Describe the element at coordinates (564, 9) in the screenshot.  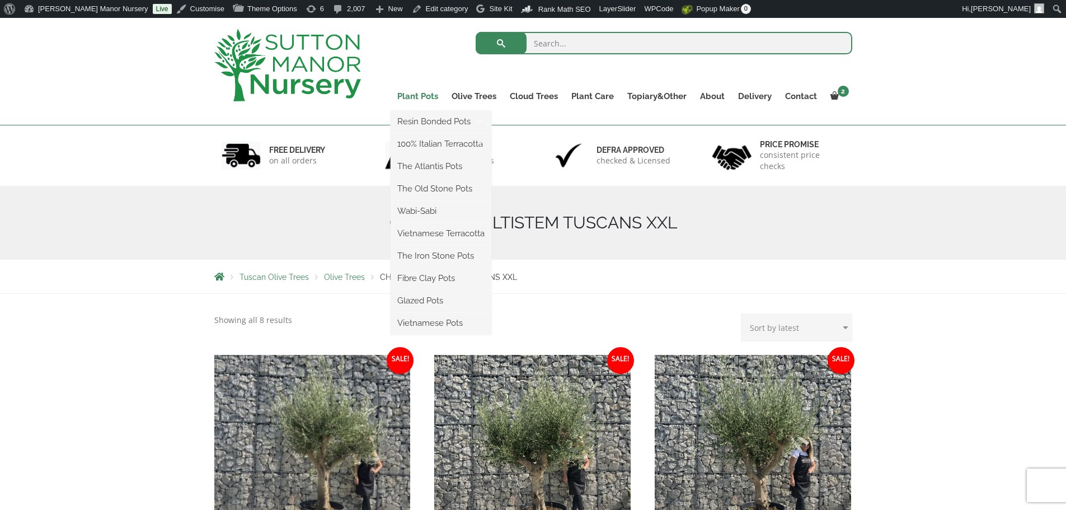
I see `span: Rank Math SEO` at that location.